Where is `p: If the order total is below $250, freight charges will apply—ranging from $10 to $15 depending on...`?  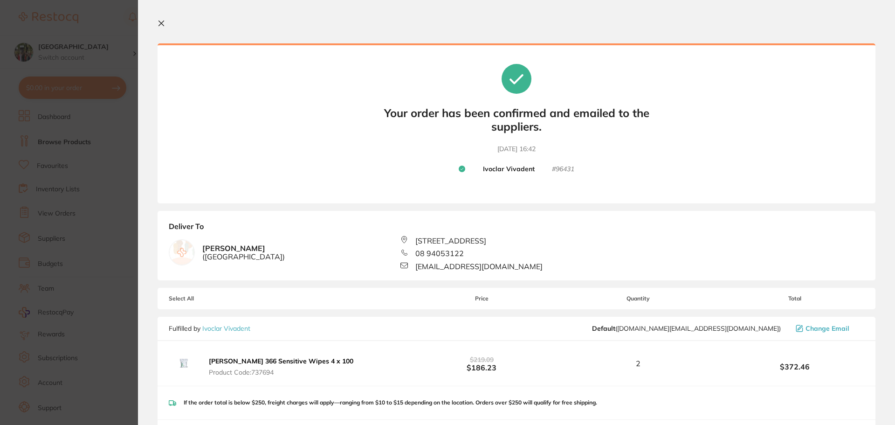 p: If the order total is below $250, freight charges will apply—ranging from $10 to $15 depending on... is located at coordinates (390, 402).